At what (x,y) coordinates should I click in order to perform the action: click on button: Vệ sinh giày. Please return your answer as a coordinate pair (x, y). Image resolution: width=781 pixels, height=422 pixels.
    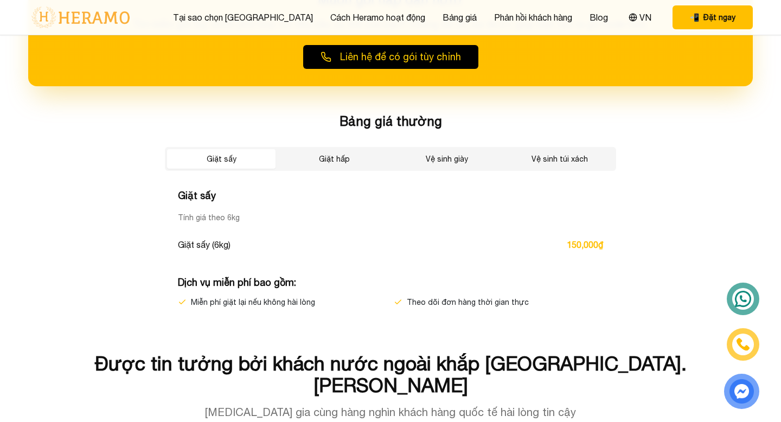
    Looking at the image, I should click on (447, 159).